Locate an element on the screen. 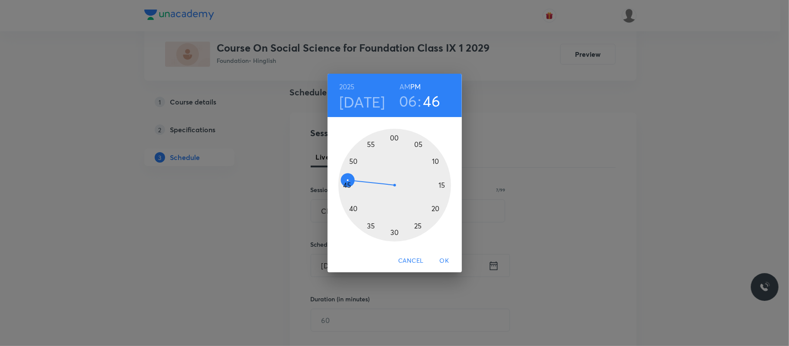  h3: 06 is located at coordinates (408, 101).